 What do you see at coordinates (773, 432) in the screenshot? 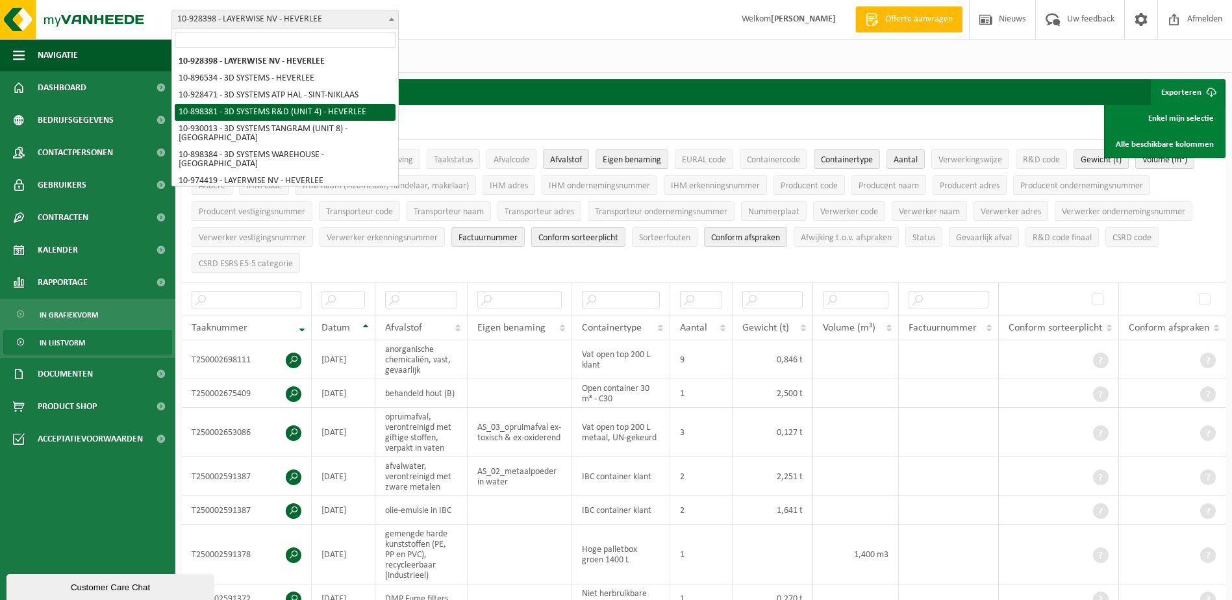
I see `td: 0,127 t` at bounding box center [773, 432].